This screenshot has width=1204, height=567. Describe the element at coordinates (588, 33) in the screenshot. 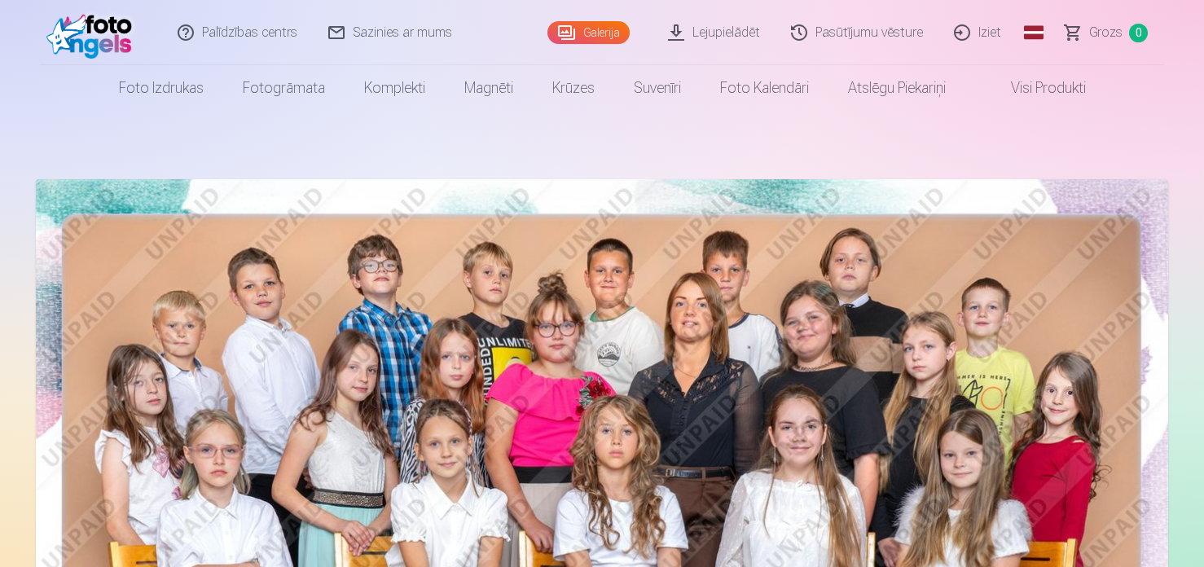

I see `a: Galerija` at that location.